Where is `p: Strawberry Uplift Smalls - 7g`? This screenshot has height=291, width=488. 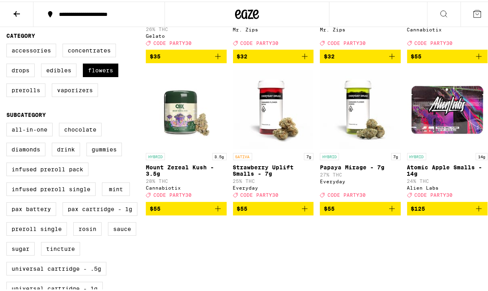
p: Strawberry Uplift Smalls - 7g is located at coordinates (273, 169).